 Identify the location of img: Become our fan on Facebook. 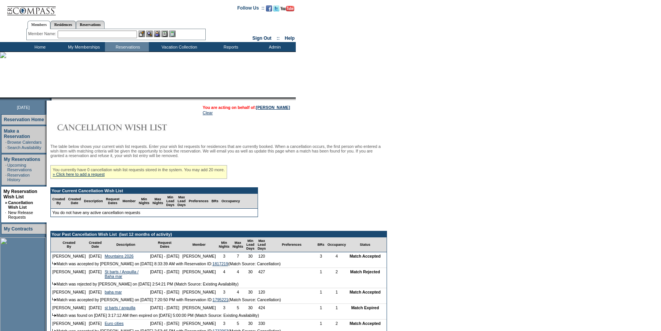
(269, 8).